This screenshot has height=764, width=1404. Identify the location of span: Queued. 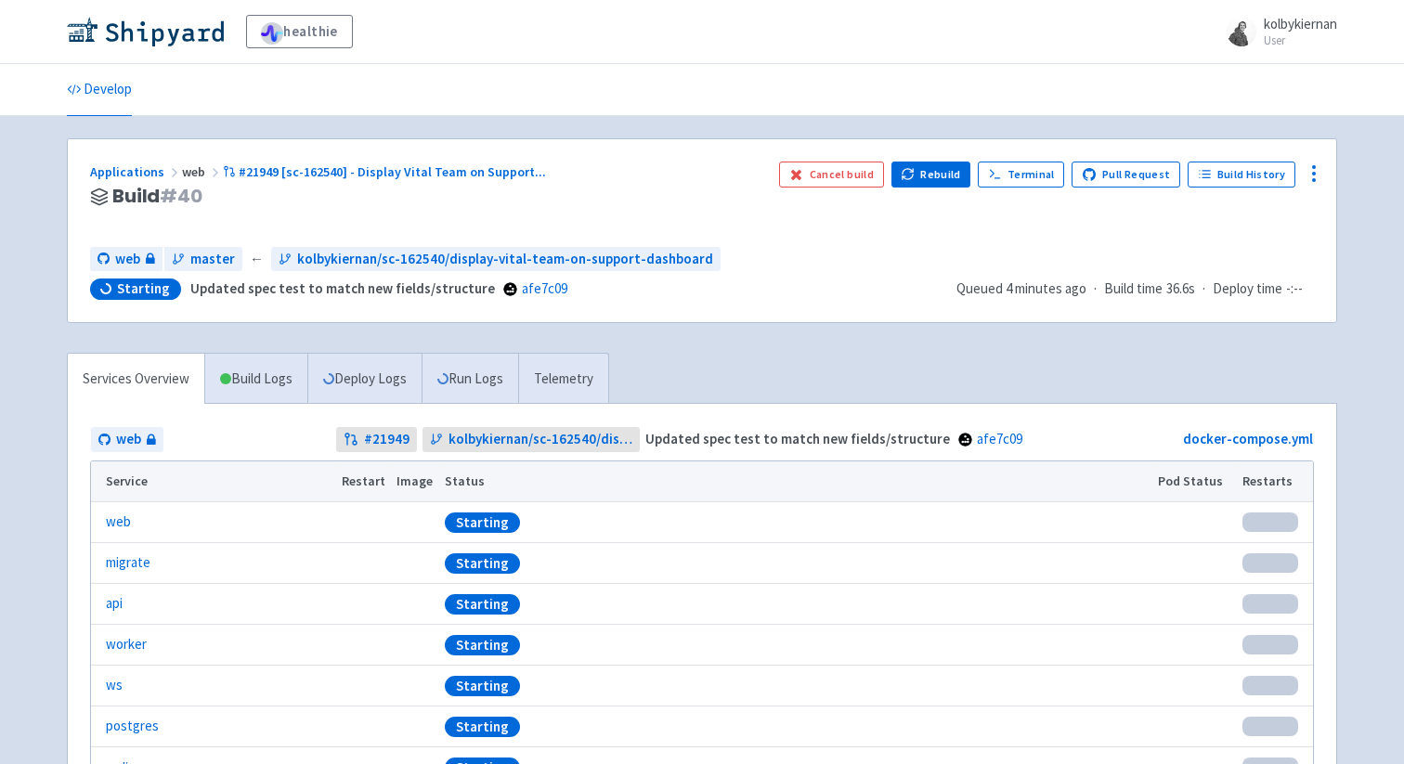
(1021, 288).